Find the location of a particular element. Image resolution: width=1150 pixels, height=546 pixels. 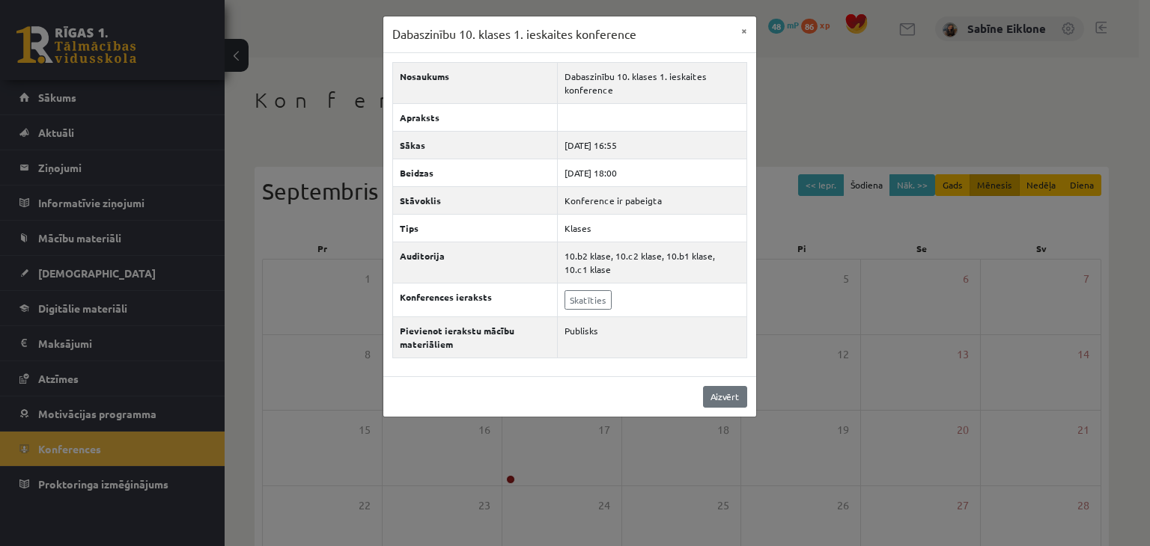

th: Stāvoklis is located at coordinates (475, 200).